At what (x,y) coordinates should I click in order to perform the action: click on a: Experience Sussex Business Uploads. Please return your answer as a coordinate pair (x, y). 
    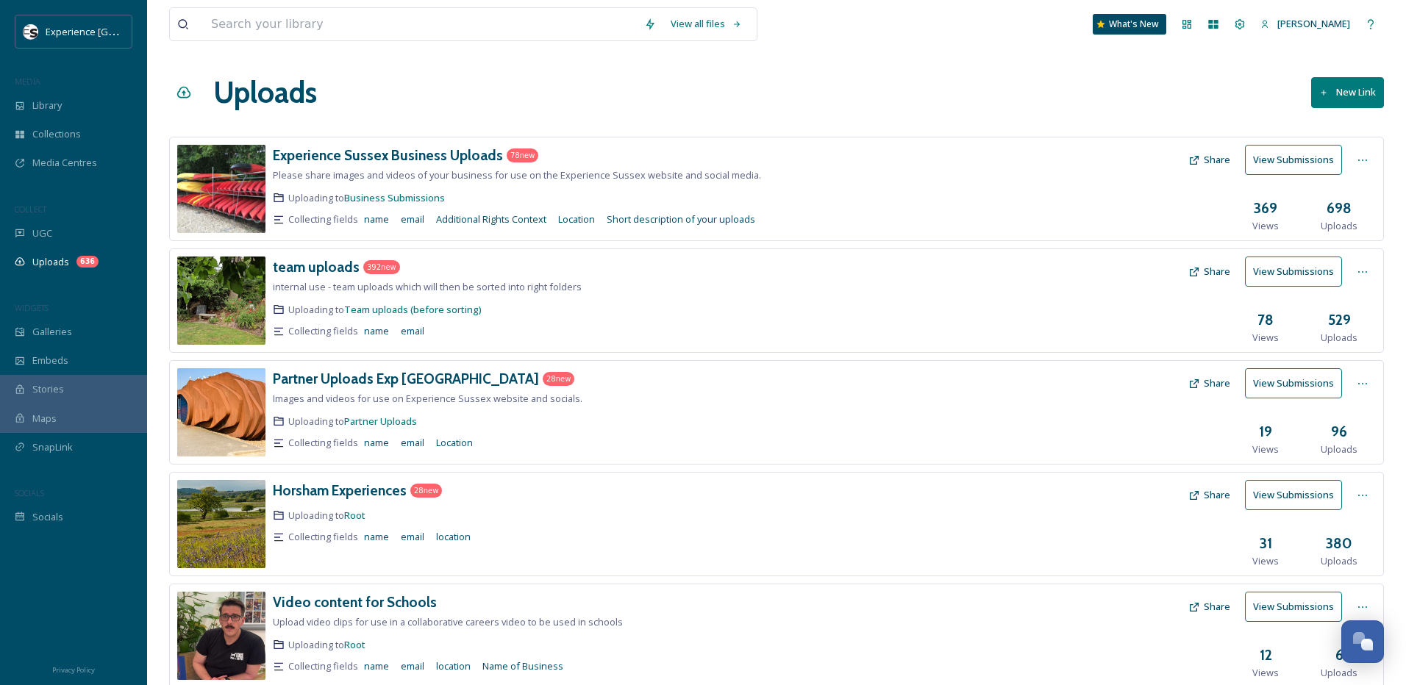
    Looking at the image, I should click on (387, 155).